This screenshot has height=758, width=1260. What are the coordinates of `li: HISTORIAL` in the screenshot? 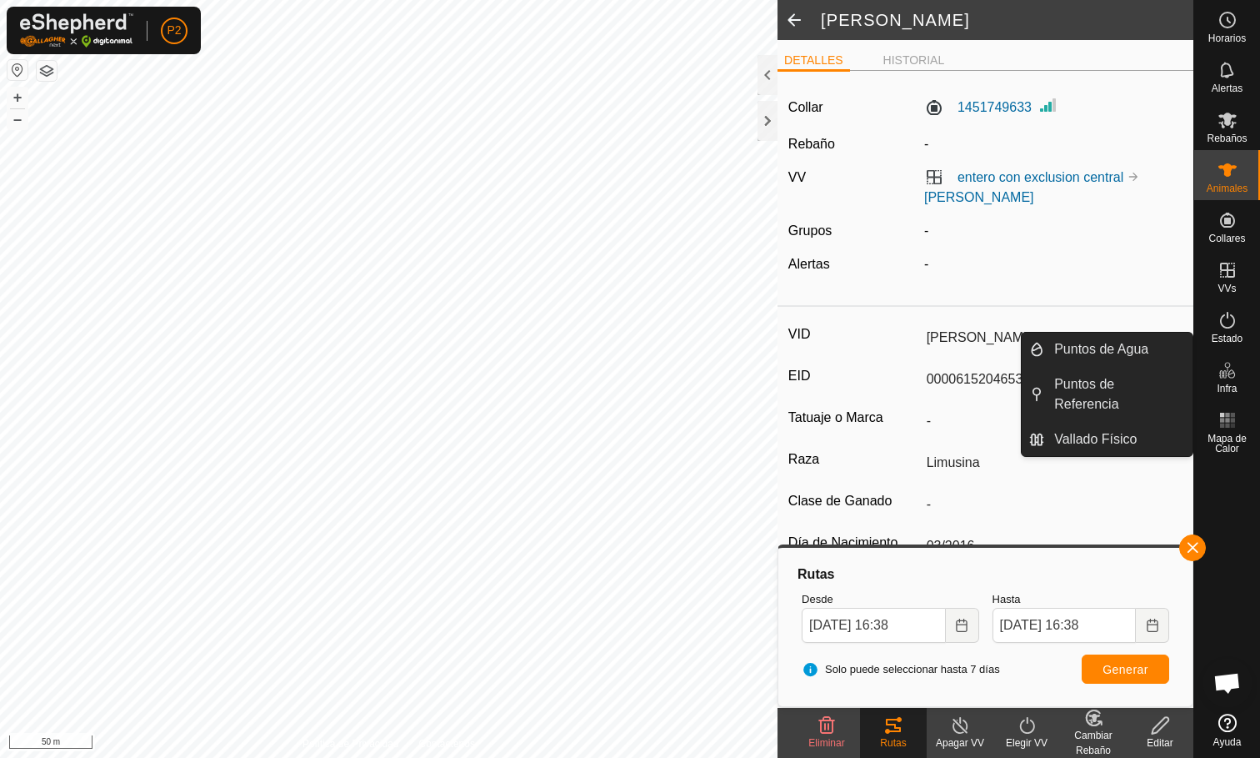 It's located at (914, 60).